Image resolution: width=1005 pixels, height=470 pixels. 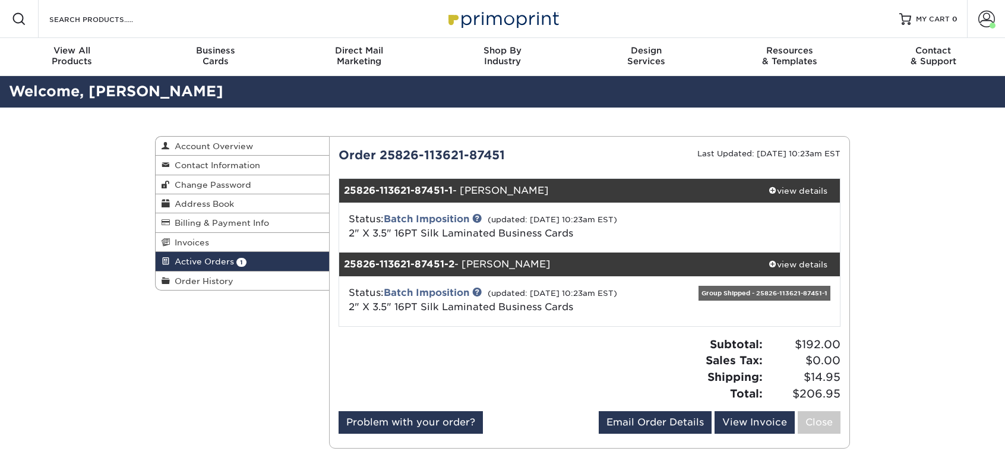 I want to click on span: 1, so click(x=241, y=262).